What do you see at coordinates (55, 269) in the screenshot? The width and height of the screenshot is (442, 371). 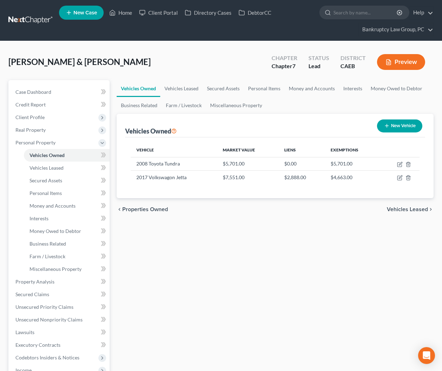 I see `span: Miscellaneous Property` at bounding box center [55, 269].